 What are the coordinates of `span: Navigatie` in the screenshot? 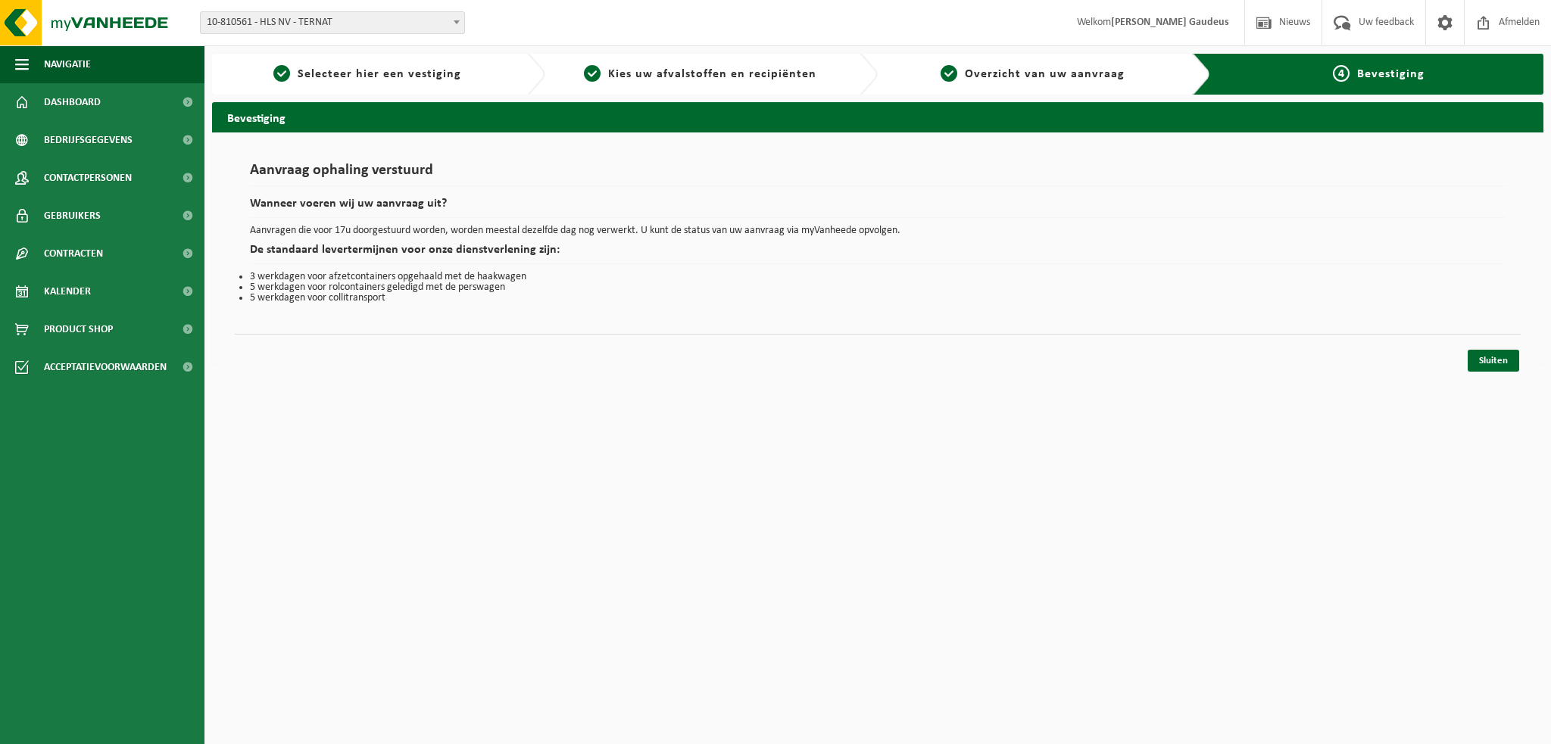 It's located at (67, 64).